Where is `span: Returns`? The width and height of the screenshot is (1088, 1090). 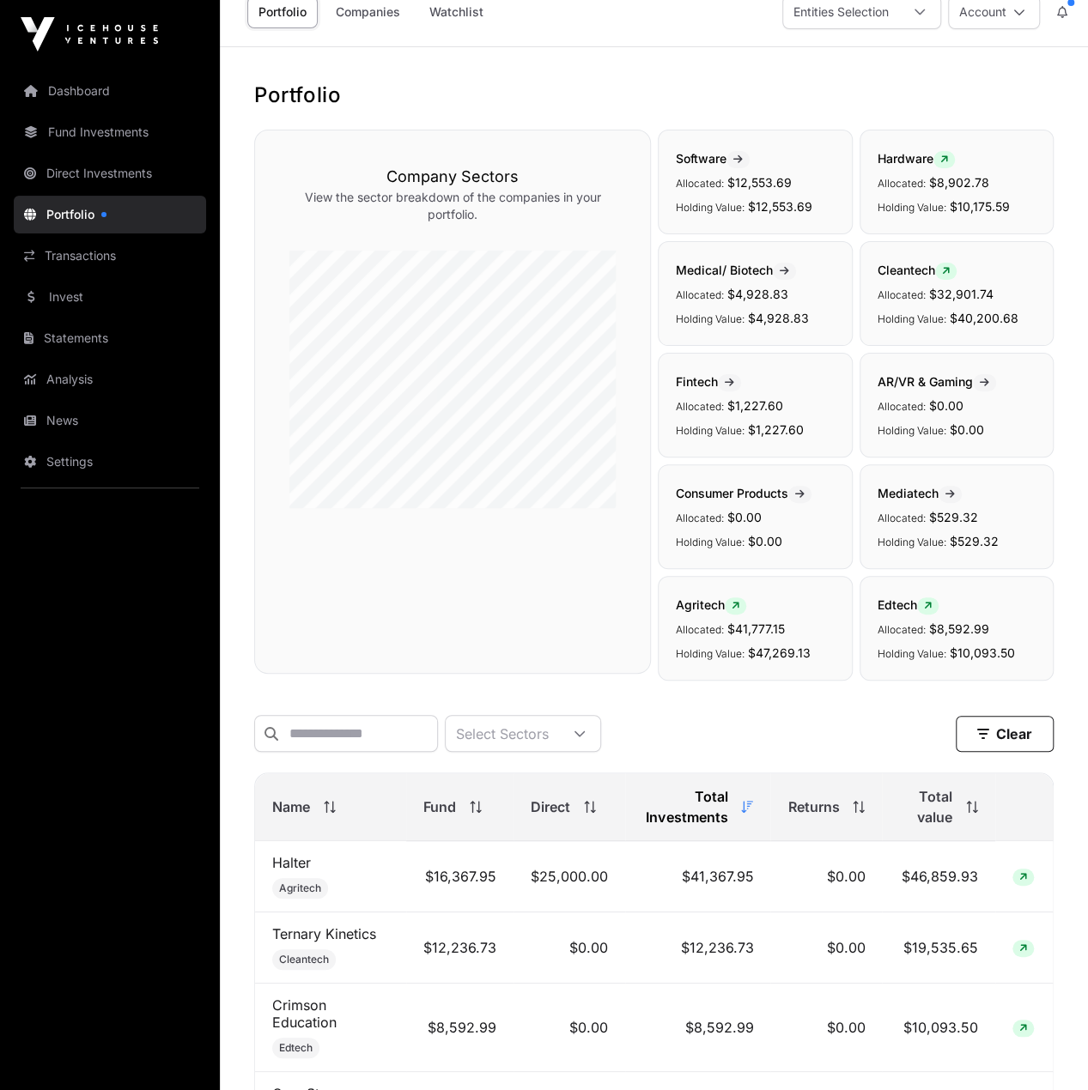 span: Returns is located at coordinates (813, 807).